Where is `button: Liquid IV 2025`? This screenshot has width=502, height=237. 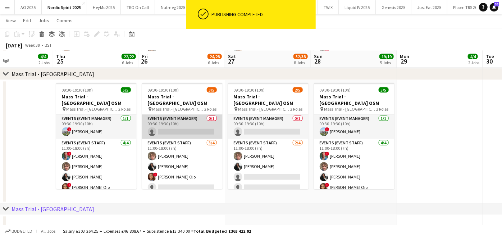
button: Liquid IV 2025 is located at coordinates (357, 7).